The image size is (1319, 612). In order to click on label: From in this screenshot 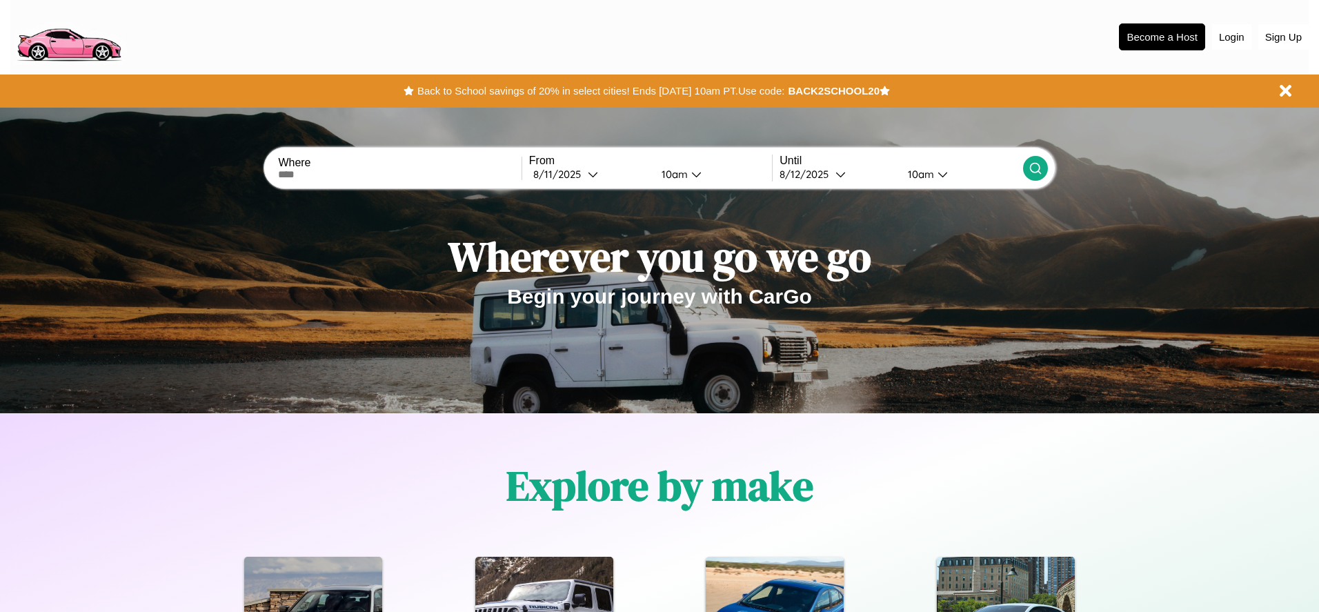, I will do `click(650, 161)`.